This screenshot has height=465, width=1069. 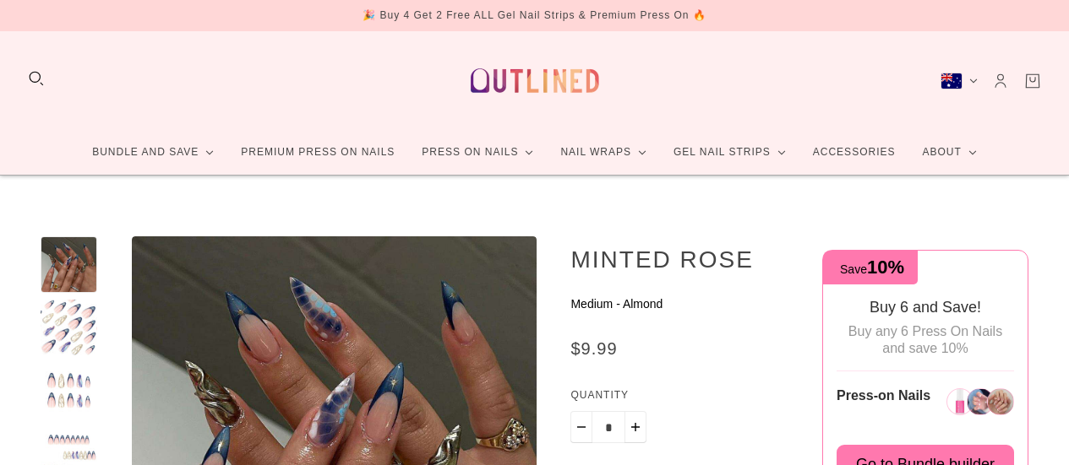 I want to click on a: Bundle and Save, so click(x=153, y=152).